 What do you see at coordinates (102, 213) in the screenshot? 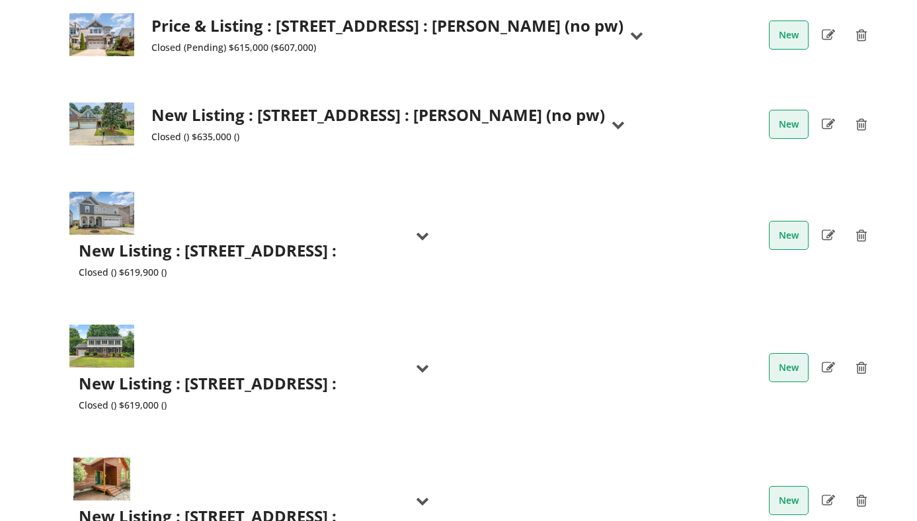
I see `img: 20250330094409592782000000-o.jpg` at bounding box center [102, 213].